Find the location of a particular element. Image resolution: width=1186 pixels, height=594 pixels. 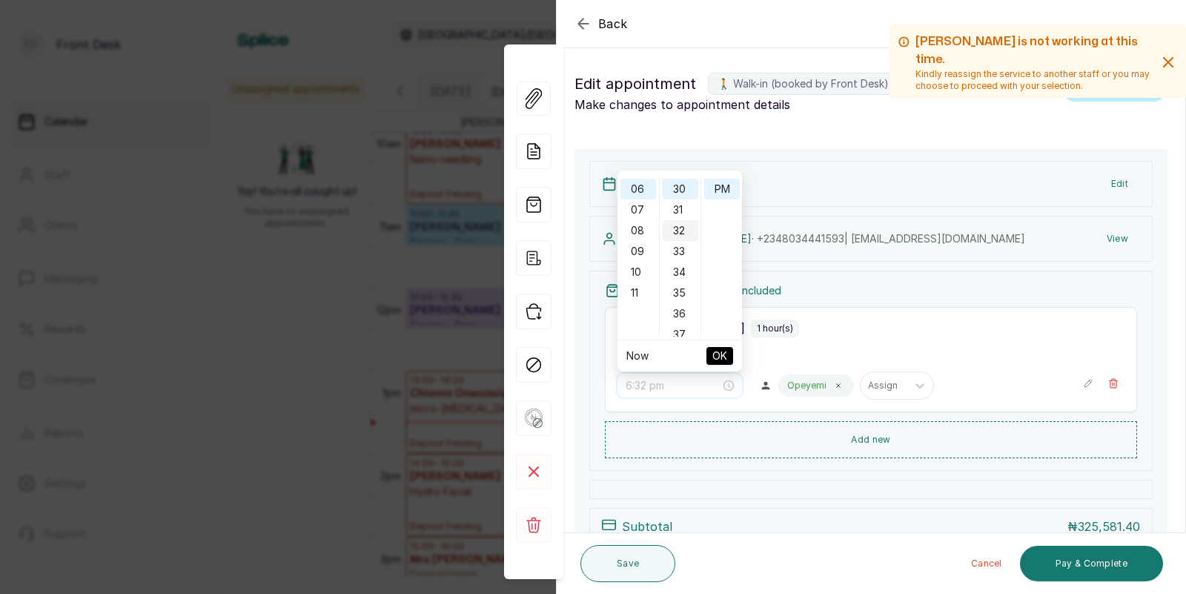

input: Select time is located at coordinates (673, 385).